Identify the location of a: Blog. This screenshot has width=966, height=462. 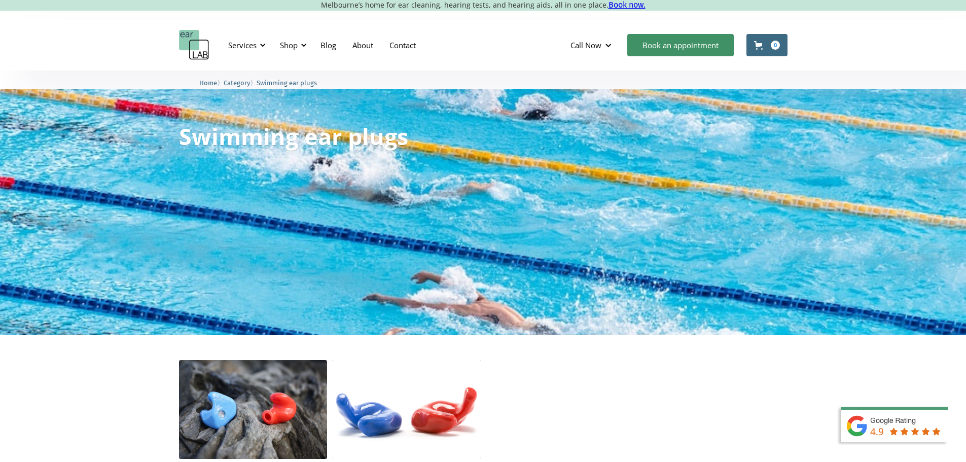
(328, 45).